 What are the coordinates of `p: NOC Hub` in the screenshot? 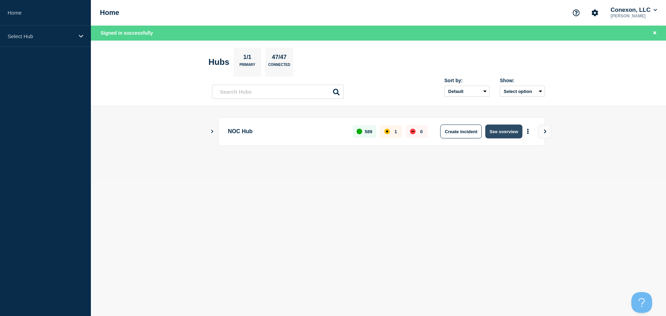 It's located at (286, 131).